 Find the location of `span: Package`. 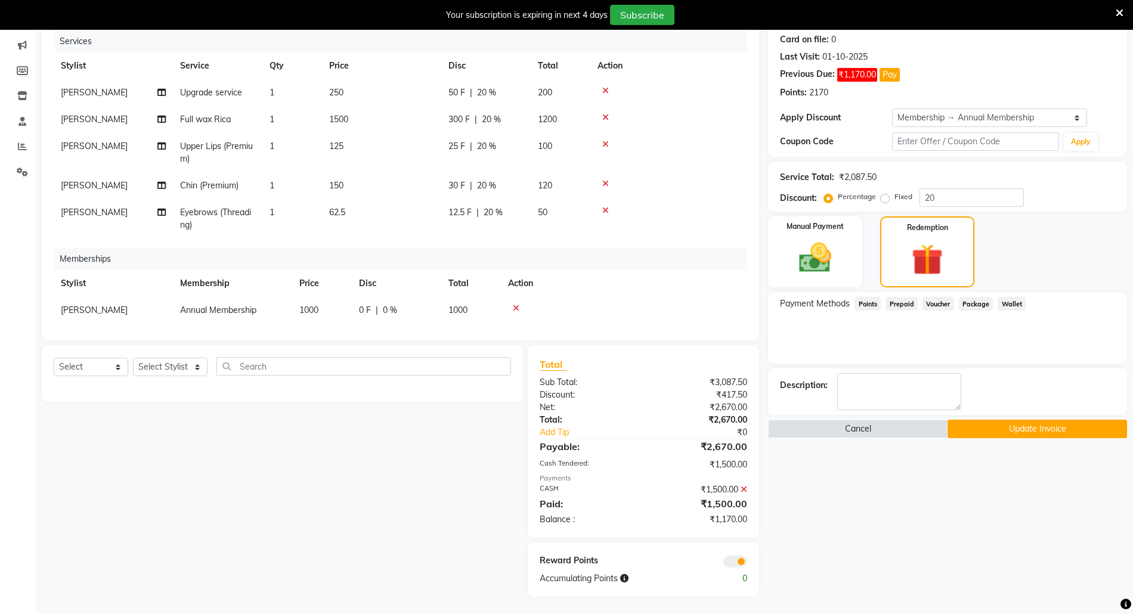

span: Package is located at coordinates (976, 304).